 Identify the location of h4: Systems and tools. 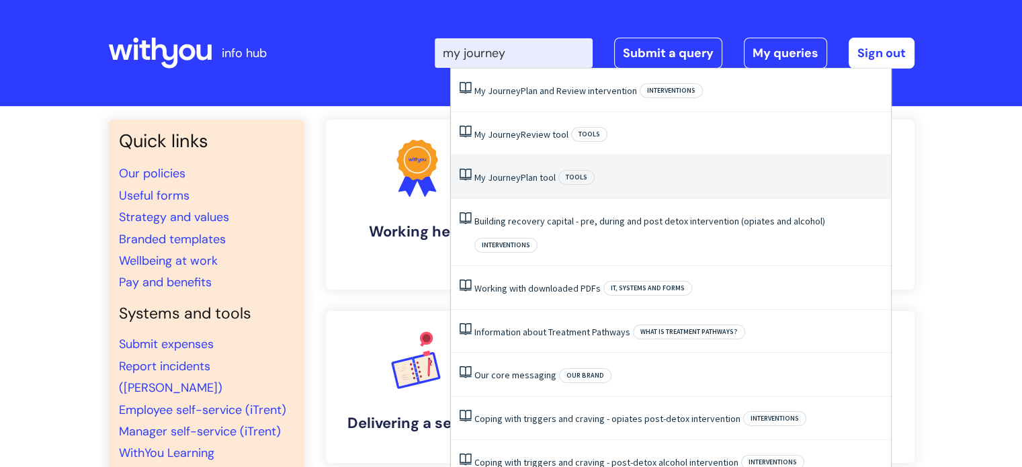
(206, 314).